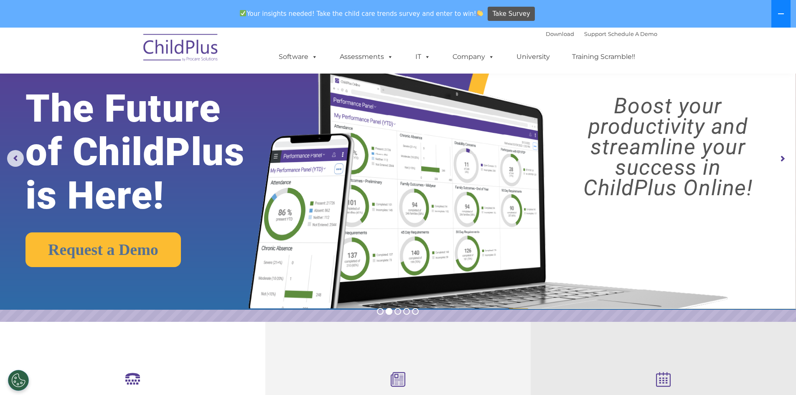  What do you see at coordinates (604, 57) in the screenshot?
I see `a: Training Scramble!!` at bounding box center [604, 57].